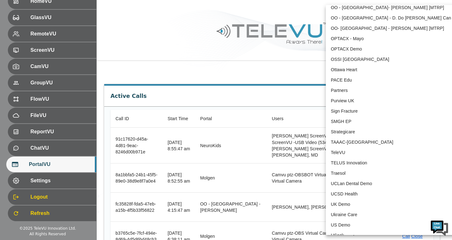  Describe the element at coordinates (62, 111) in the screenshot. I see `span: We're online!` at that location.